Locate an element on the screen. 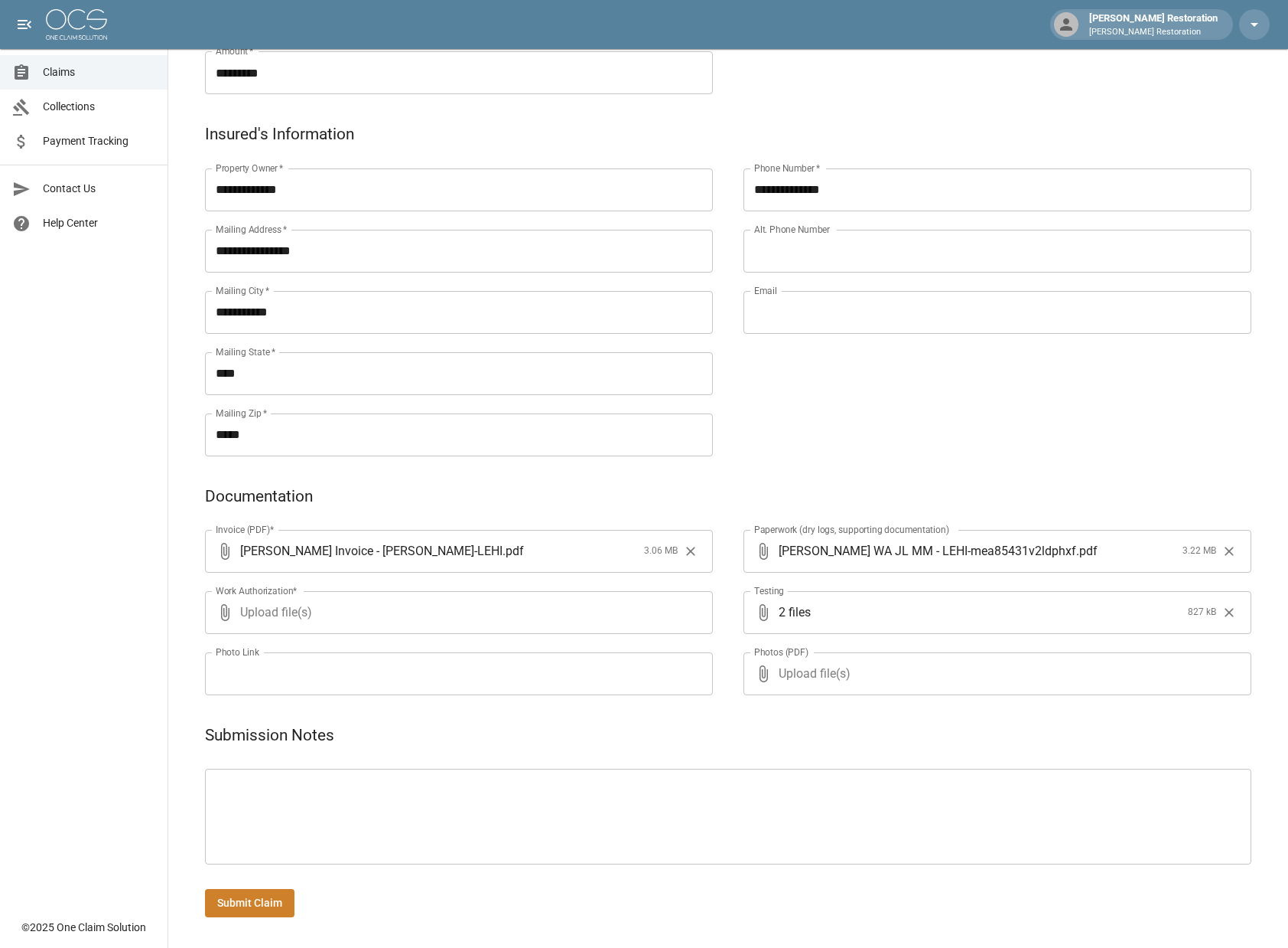 This screenshot has width=1288, height=948. label: Mailing Zip is located at coordinates (242, 413).